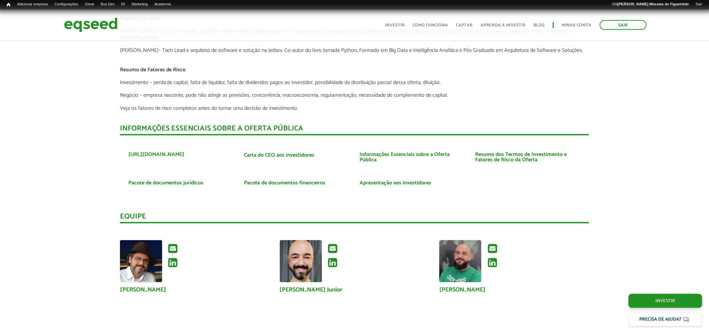  What do you see at coordinates (539, 25) in the screenshot?
I see `a: Blog` at bounding box center [539, 25].